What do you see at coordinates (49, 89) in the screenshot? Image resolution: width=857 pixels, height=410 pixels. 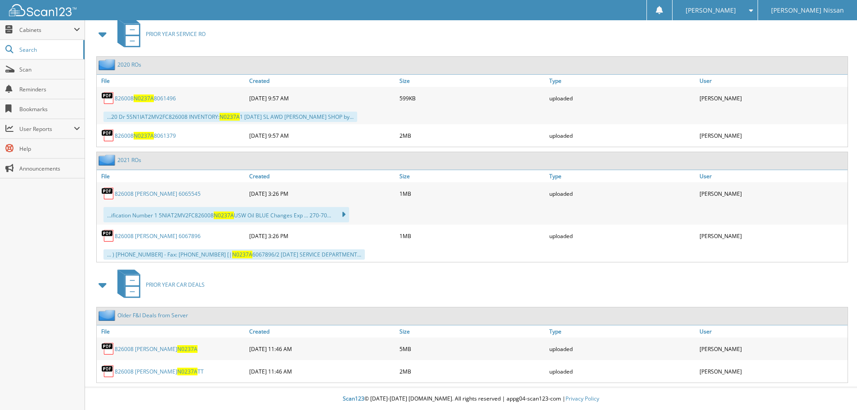 I see `span: Reminders` at bounding box center [49, 89].